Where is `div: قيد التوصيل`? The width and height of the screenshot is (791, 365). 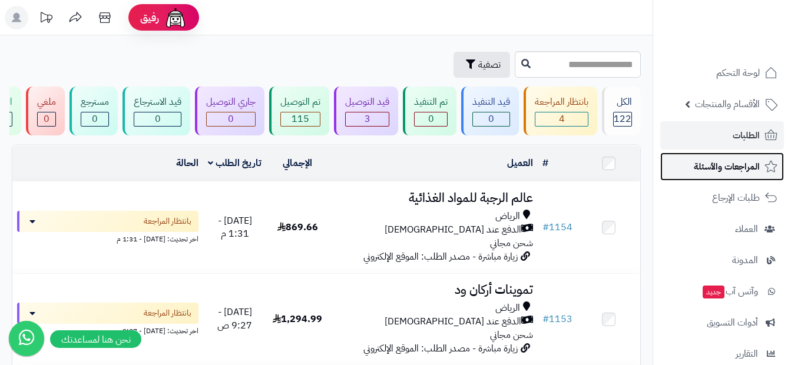 div: قيد التوصيل is located at coordinates (367, 102).